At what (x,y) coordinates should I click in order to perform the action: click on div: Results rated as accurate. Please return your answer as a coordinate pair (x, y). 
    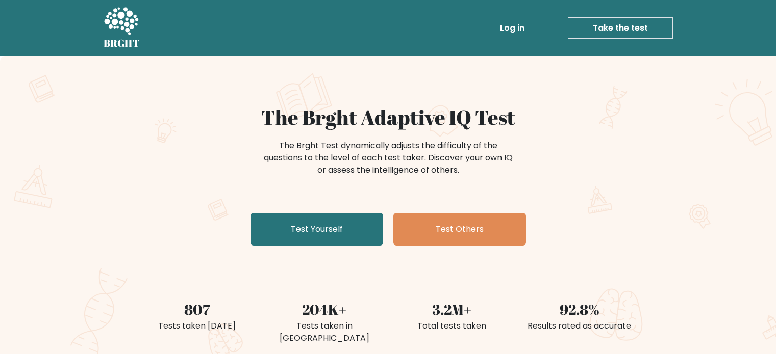
    Looking at the image, I should click on (579, 326).